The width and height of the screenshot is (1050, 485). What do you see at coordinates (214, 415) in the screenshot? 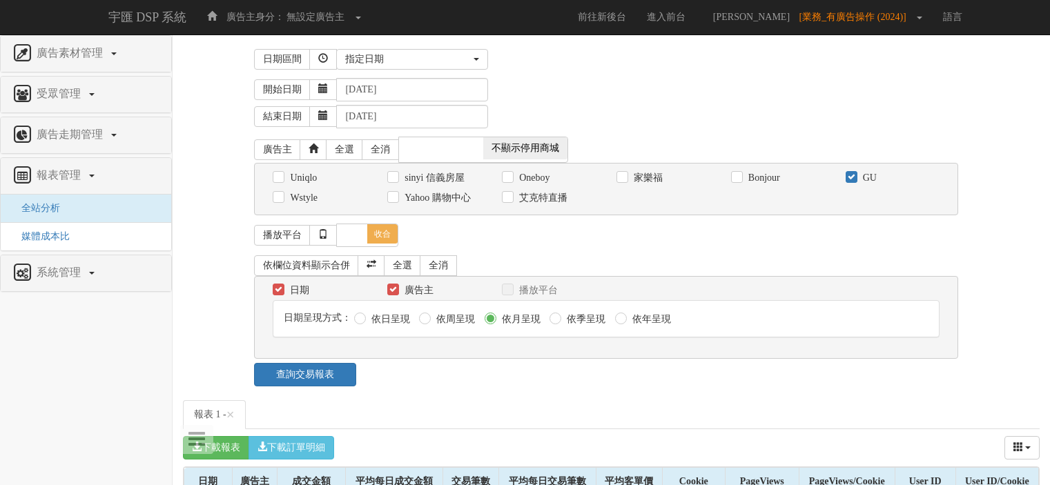
I see `a: 報表 1 -` at bounding box center [214, 415].